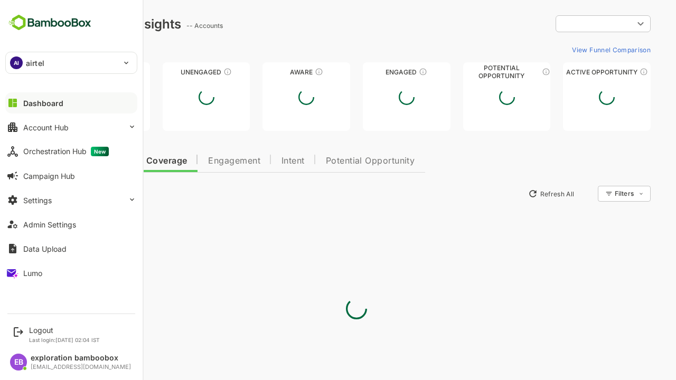  What do you see at coordinates (33, 273) in the screenshot?
I see `div: Lumo` at bounding box center [33, 273].